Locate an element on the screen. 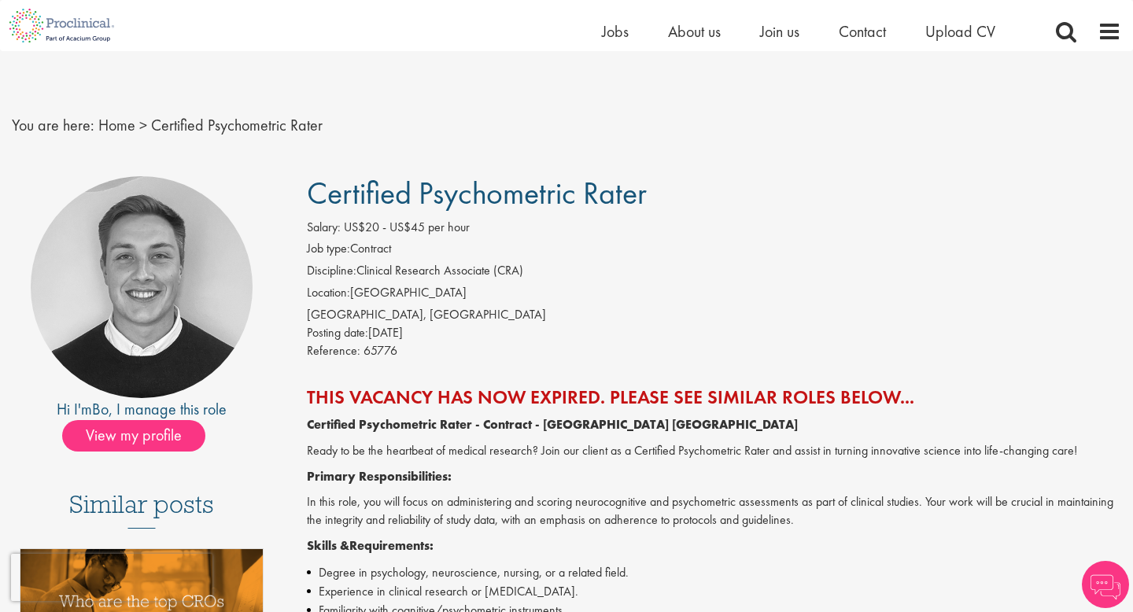 Image resolution: width=1133 pixels, height=612 pixels. label: Salary: is located at coordinates (323, 227).